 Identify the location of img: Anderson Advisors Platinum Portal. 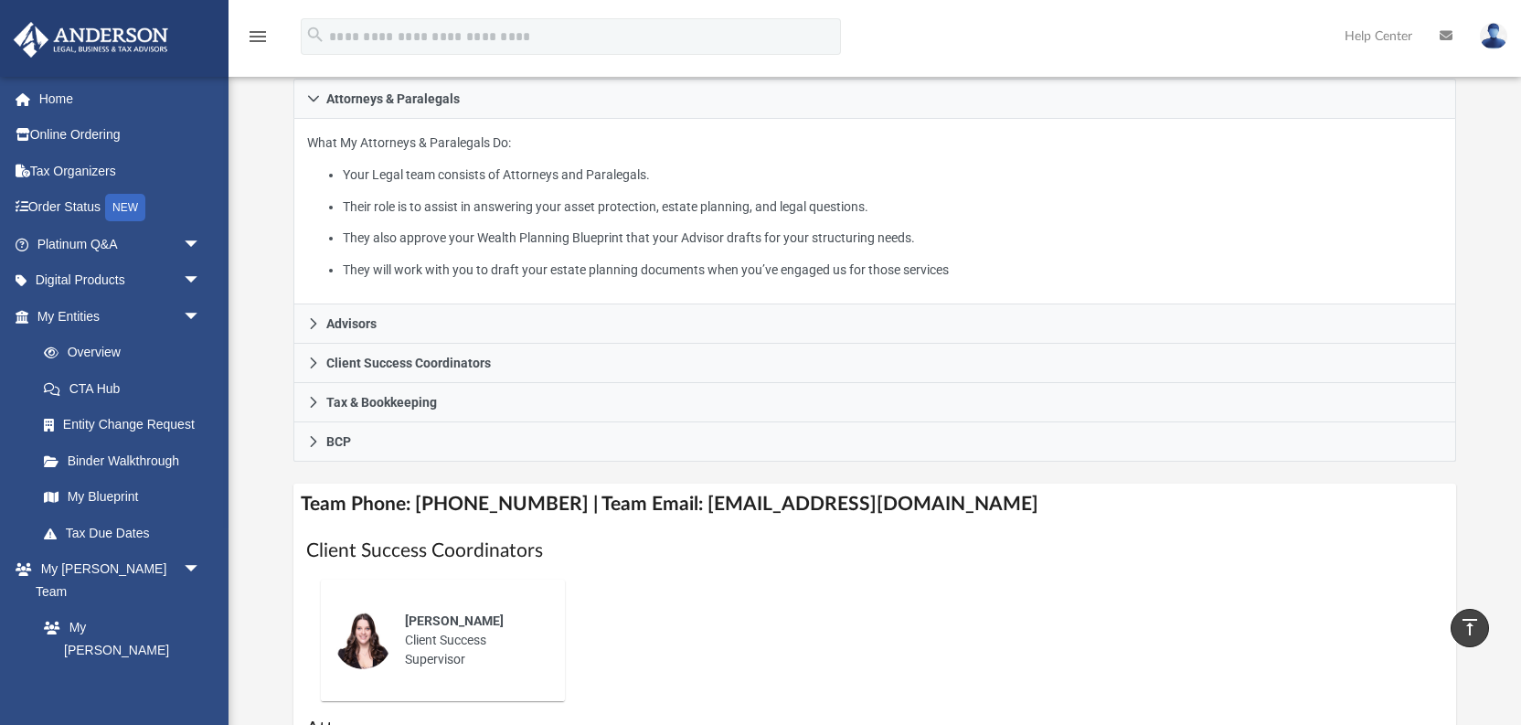
(90, 39).